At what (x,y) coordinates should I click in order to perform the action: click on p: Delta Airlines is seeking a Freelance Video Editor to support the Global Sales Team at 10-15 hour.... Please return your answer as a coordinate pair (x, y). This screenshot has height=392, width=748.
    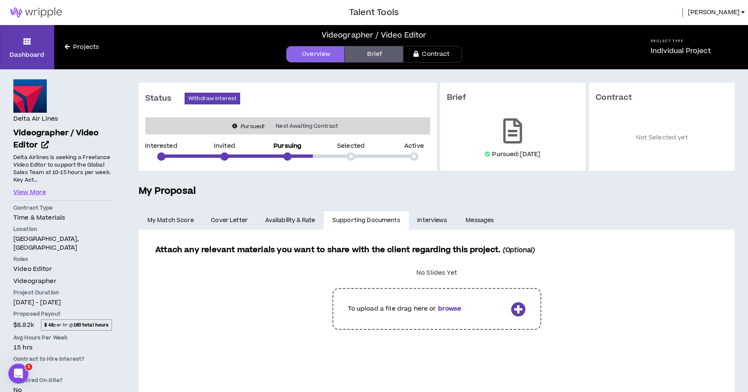
    Looking at the image, I should click on (63, 168).